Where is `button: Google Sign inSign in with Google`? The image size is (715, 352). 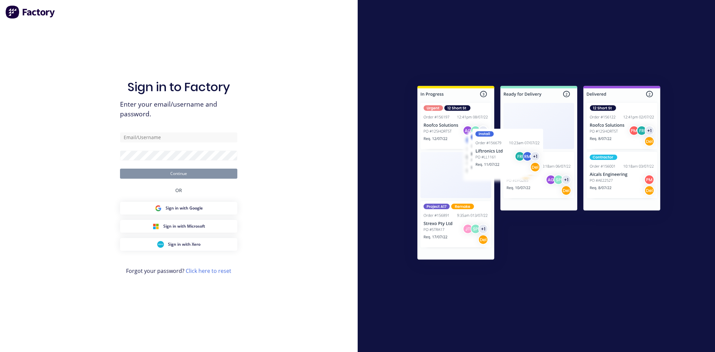
button: Google Sign inSign in with Google is located at coordinates (179, 208).